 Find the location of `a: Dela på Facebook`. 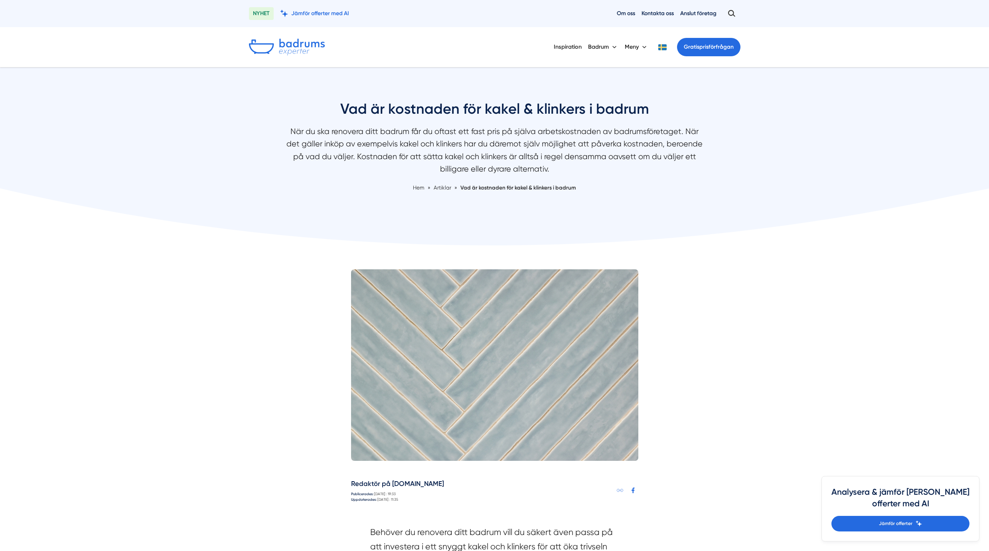

a: Dela på Facebook is located at coordinates (633, 490).